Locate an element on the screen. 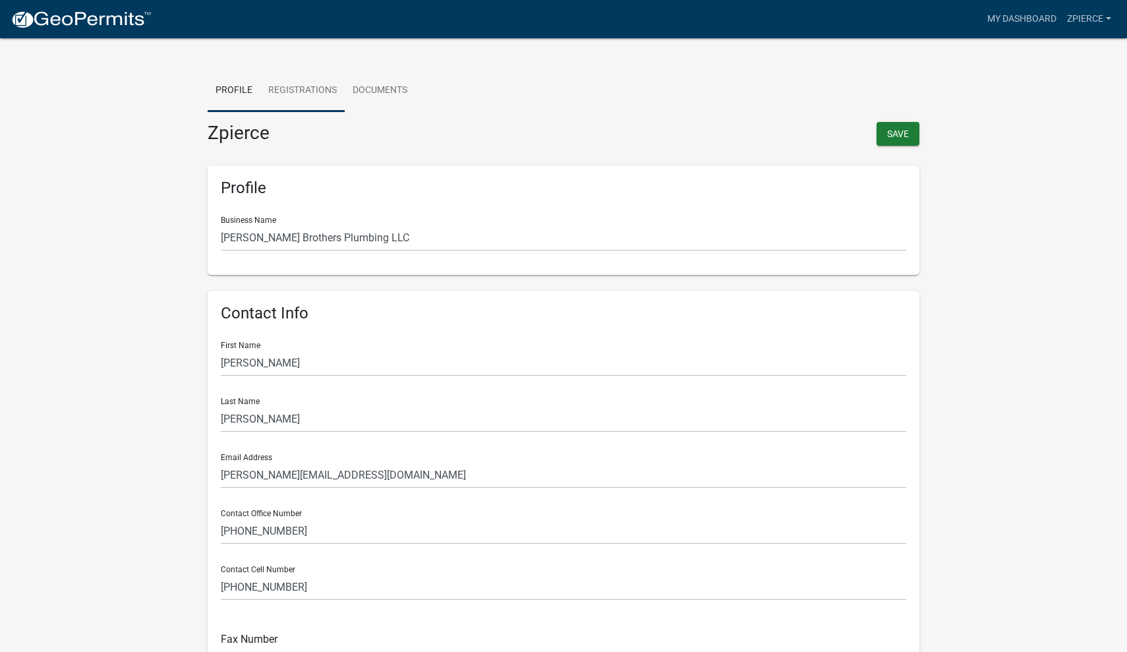 This screenshot has height=652, width=1127. h6: Profile is located at coordinates (564, 188).